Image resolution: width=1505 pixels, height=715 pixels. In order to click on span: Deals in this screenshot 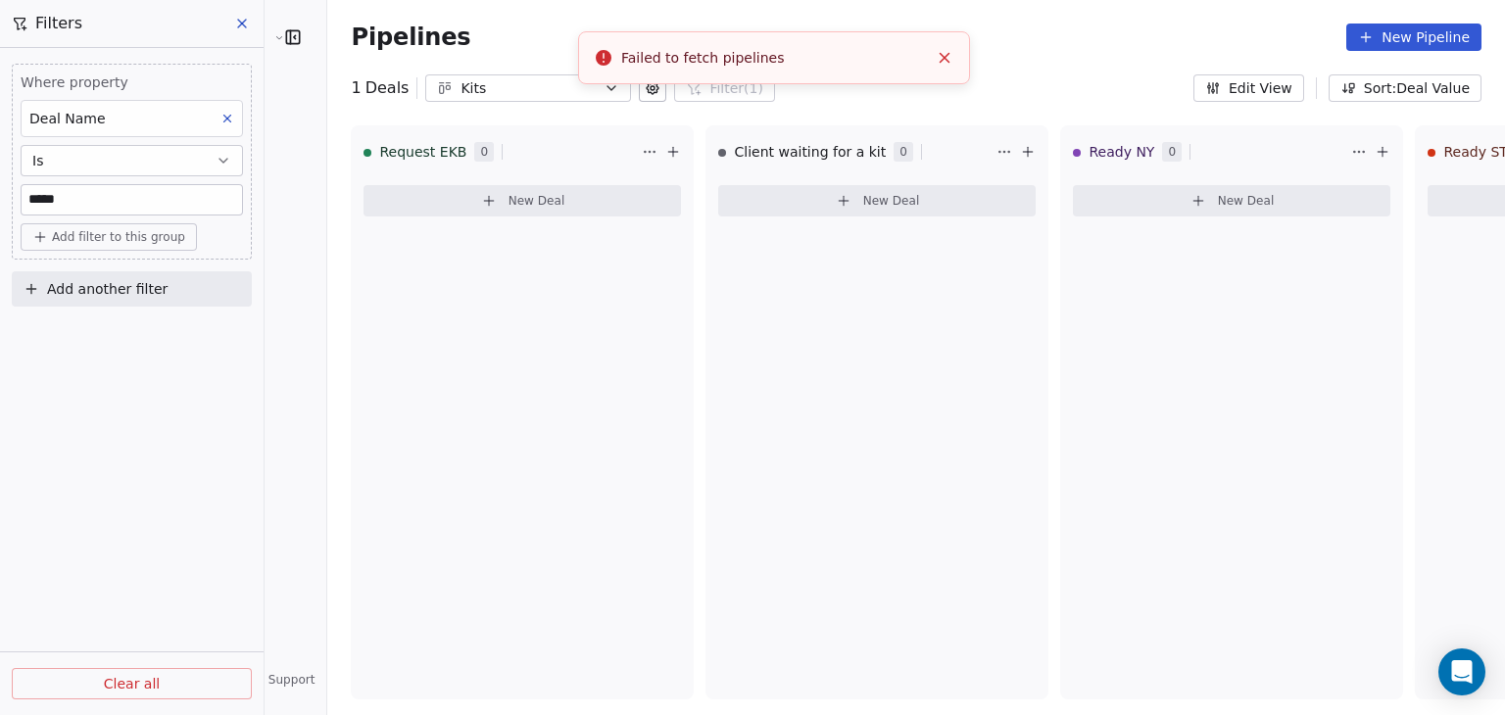, I will do `click(387, 88)`.